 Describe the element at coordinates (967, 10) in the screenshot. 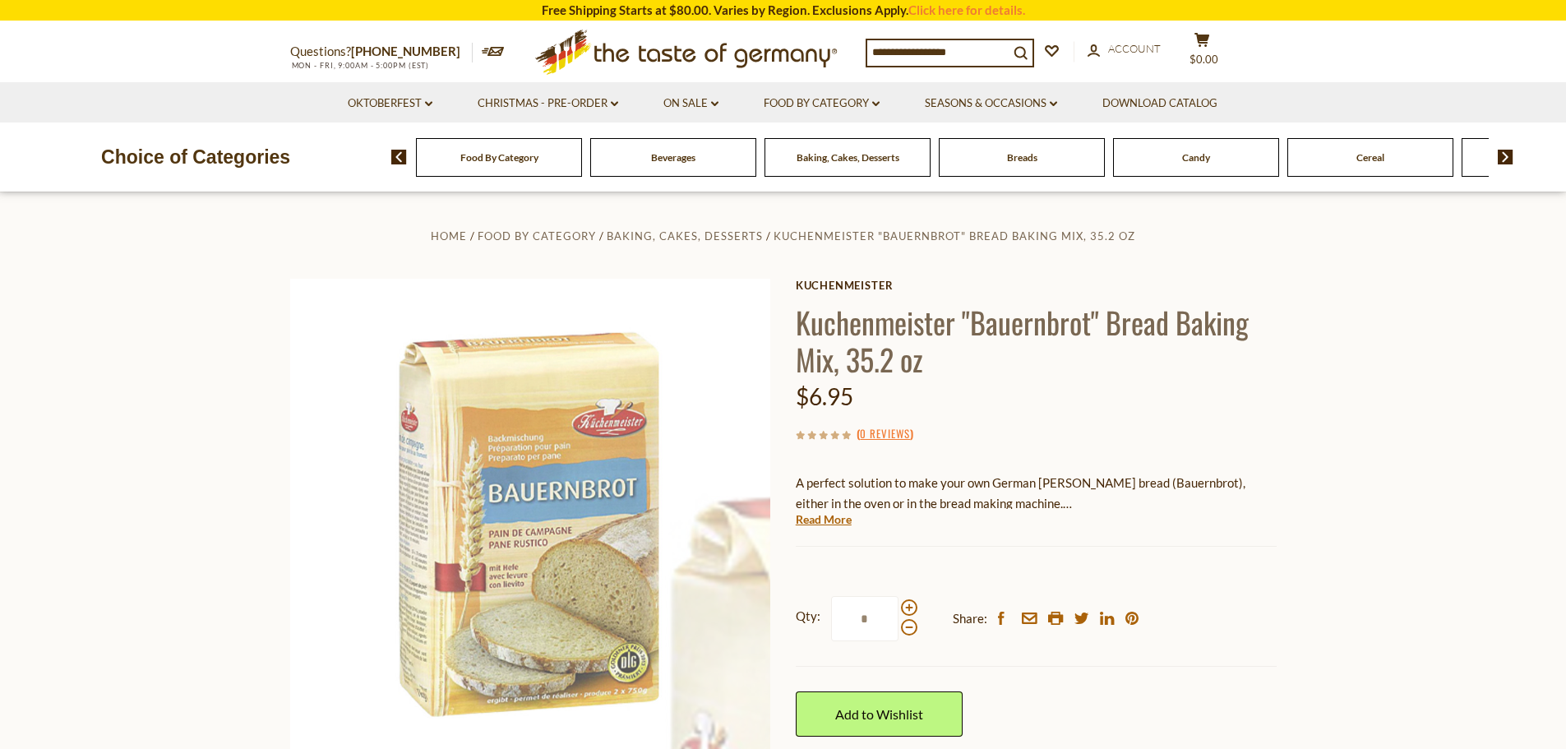

I see `a: Click here for details.` at that location.